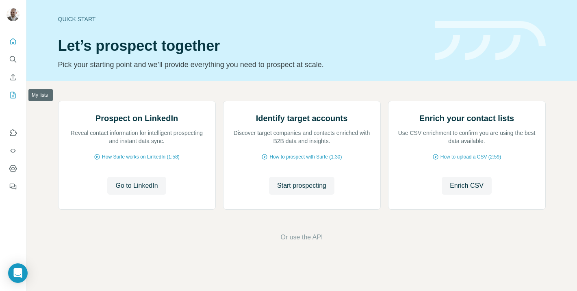 This screenshot has height=291, width=577. Describe the element at coordinates (136, 186) in the screenshot. I see `button: Go to LinkedIn` at that location.